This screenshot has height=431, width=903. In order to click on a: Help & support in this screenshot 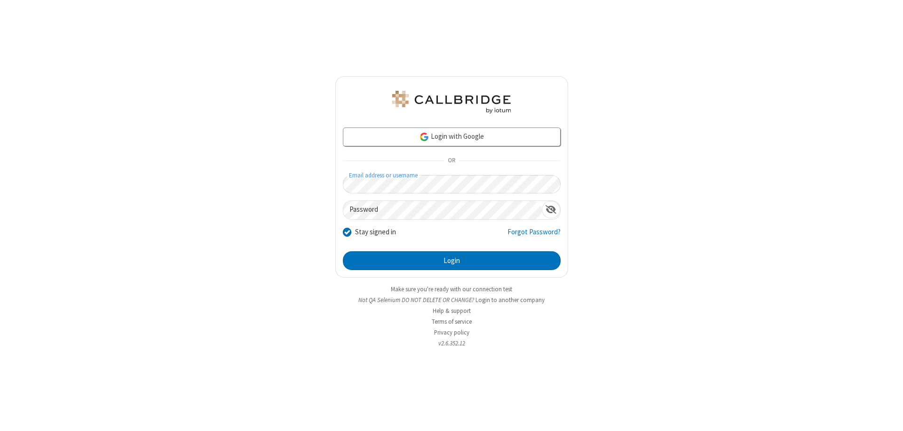, I will do `click(452, 311)`.